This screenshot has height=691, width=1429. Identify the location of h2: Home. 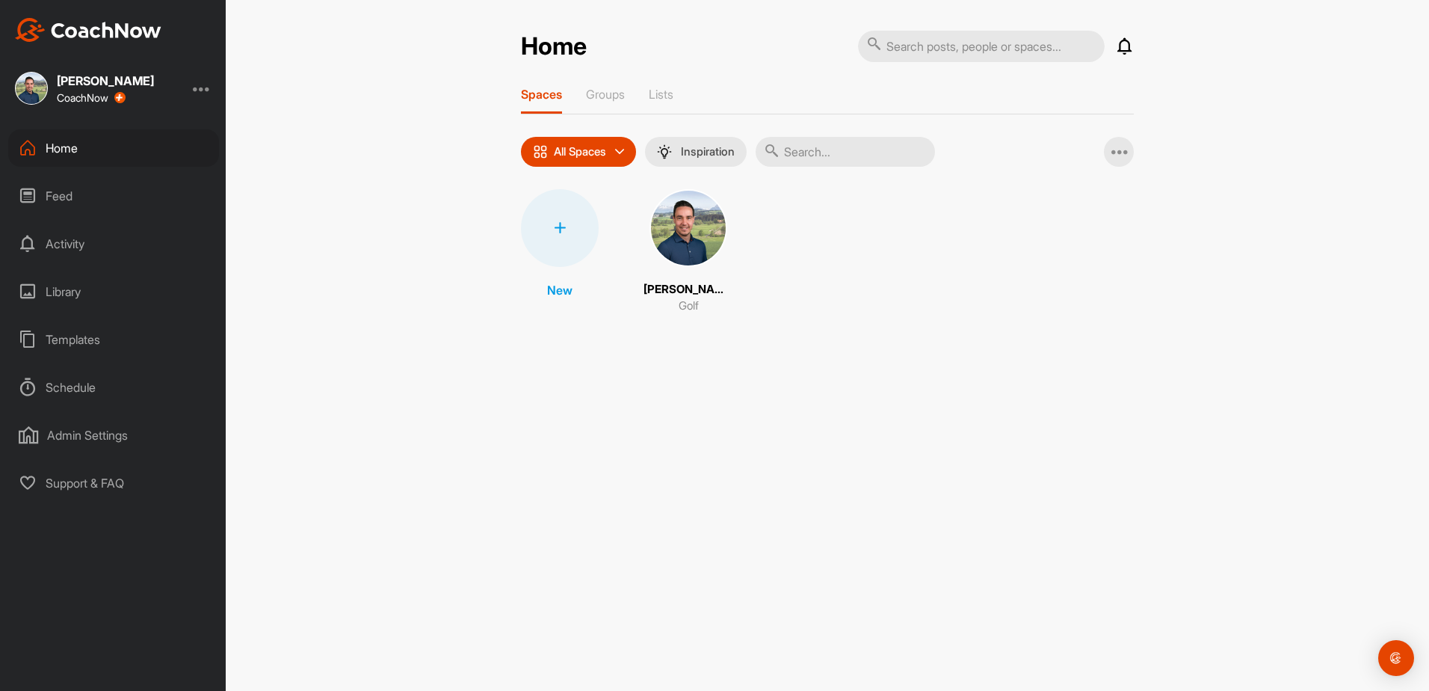
(554, 46).